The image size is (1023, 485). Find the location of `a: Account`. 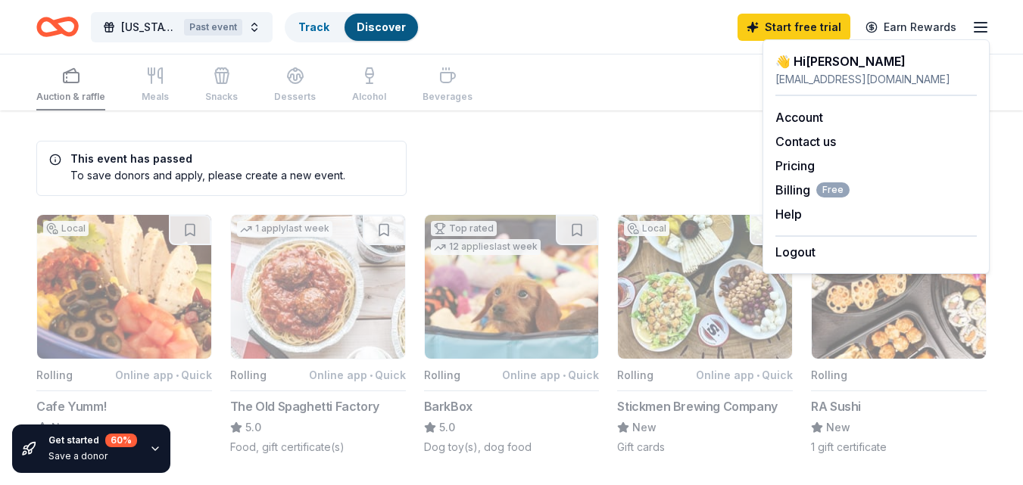

a: Account is located at coordinates (799, 117).